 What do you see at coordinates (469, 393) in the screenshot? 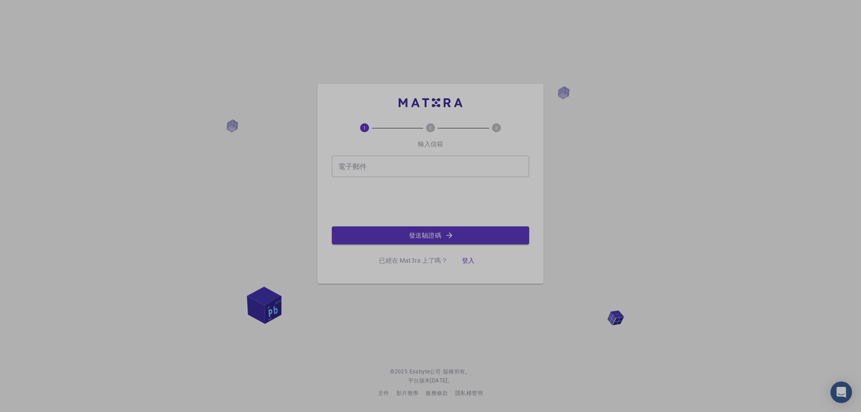
I see `font: 隱私權聲明` at bounding box center [469, 393].